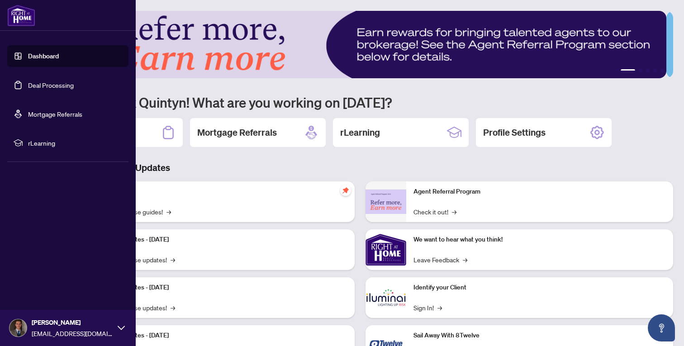 The image size is (684, 346). What do you see at coordinates (440, 260) in the screenshot?
I see `a: Leave Feedback→` at bounding box center [440, 260].